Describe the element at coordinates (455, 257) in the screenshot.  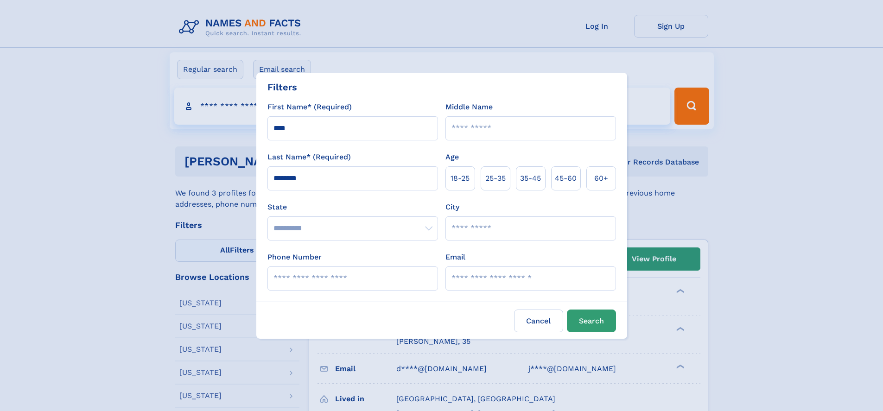
I see `label: Email` at that location.